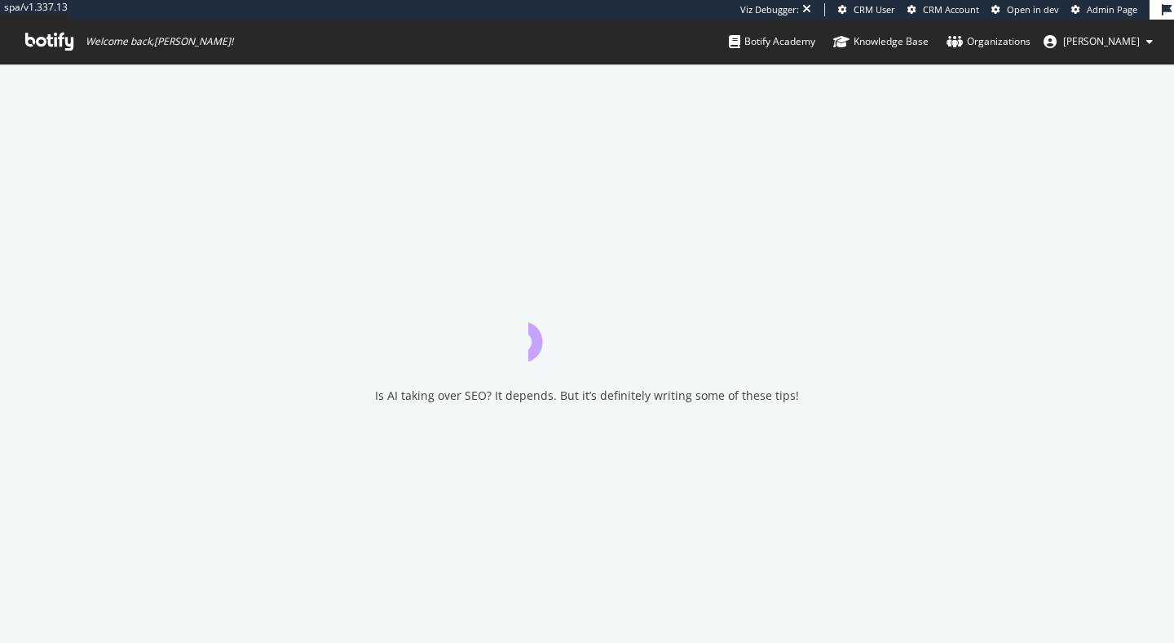 The width and height of the screenshot is (1174, 643). Describe the element at coordinates (772, 42) in the screenshot. I see `a: Botify Academy` at that location.